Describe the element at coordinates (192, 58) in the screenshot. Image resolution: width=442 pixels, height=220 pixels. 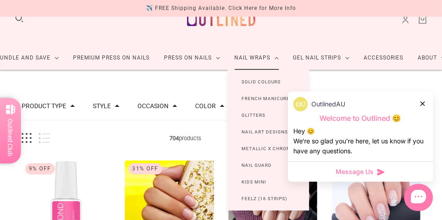
I see `a: Press On Nails` at that location.